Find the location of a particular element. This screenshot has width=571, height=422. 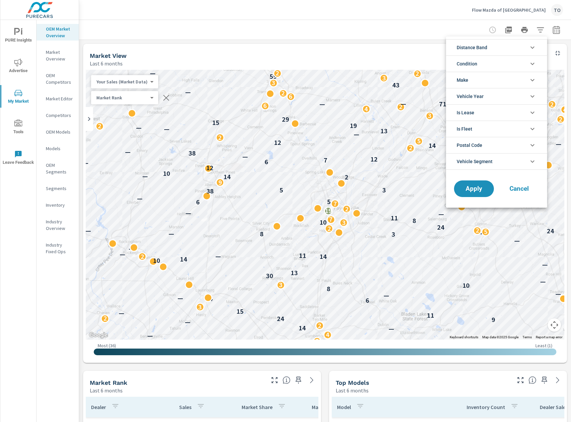

span: Make is located at coordinates (463, 80).